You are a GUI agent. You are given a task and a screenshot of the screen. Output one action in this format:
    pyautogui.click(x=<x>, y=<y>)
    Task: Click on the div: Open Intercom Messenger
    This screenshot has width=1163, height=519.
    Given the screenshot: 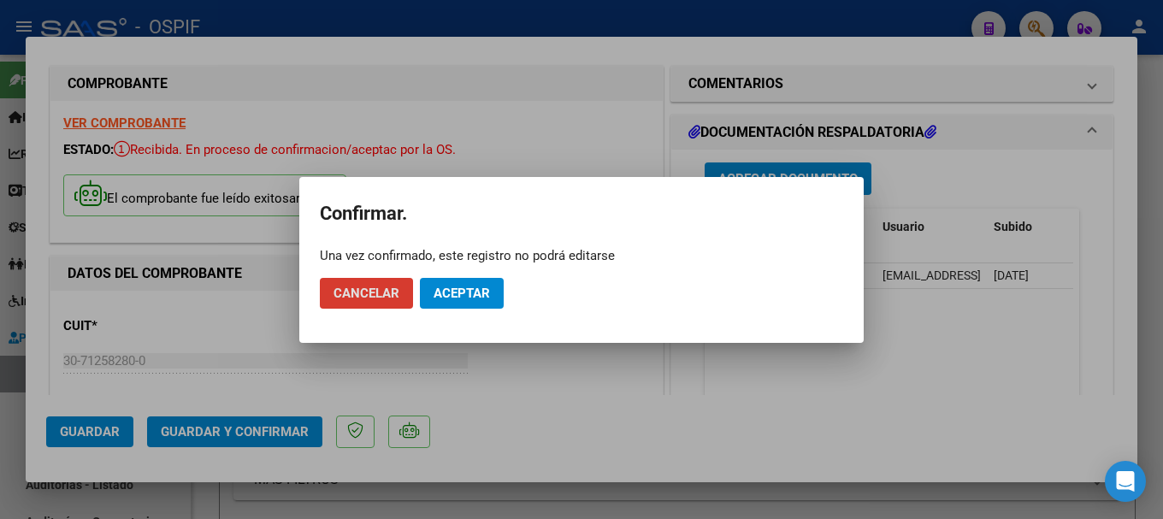 What is the action you would take?
    pyautogui.click(x=1126, y=482)
    